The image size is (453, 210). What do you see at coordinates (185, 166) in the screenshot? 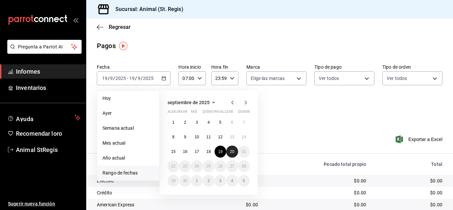
I see `button: 23 de septiembre de 2025` at bounding box center [185, 166].